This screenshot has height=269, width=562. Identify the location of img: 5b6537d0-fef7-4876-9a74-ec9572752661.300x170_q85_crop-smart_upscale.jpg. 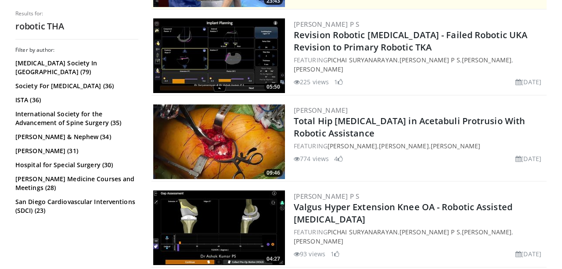
(219, 56).